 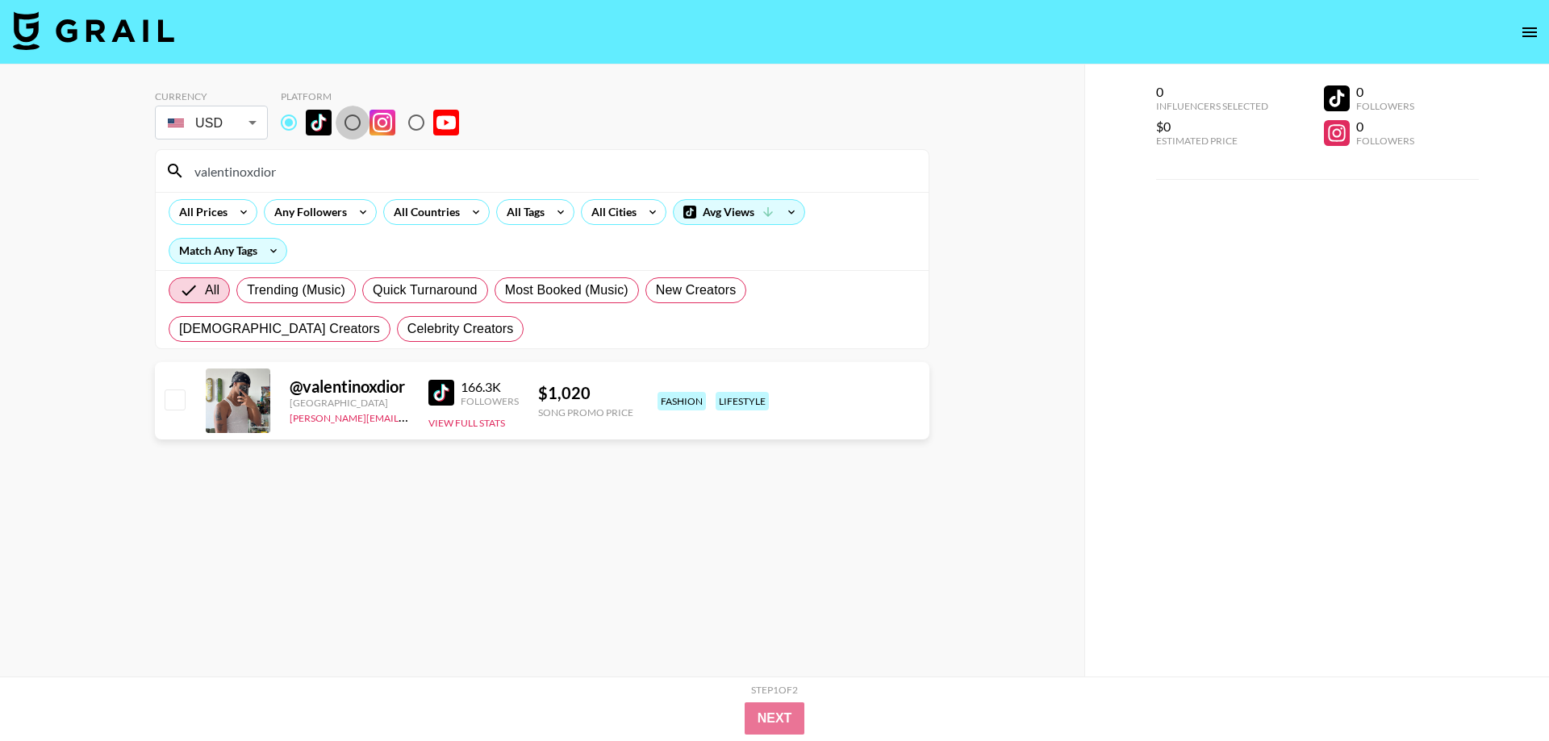 I want to click on div: 166.3K, so click(x=490, y=387).